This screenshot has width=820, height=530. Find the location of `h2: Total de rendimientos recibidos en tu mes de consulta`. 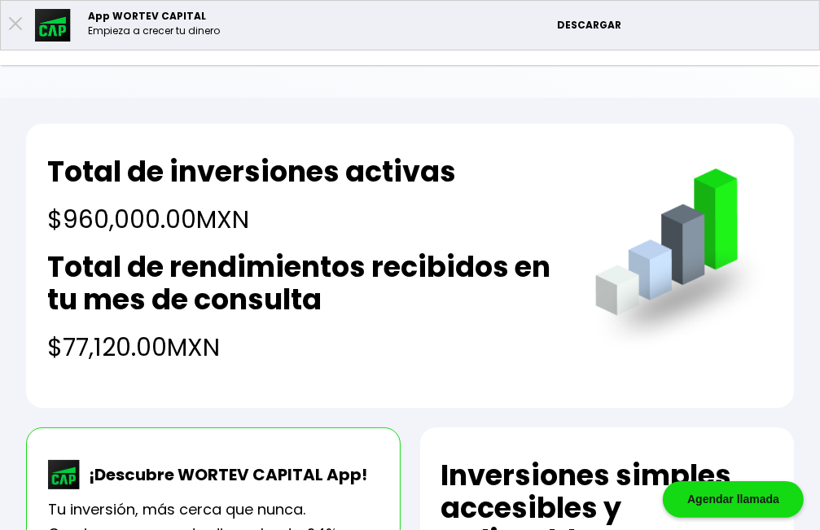

h2: Total de rendimientos recibidos en tu mes de consulta is located at coordinates (305, 283).